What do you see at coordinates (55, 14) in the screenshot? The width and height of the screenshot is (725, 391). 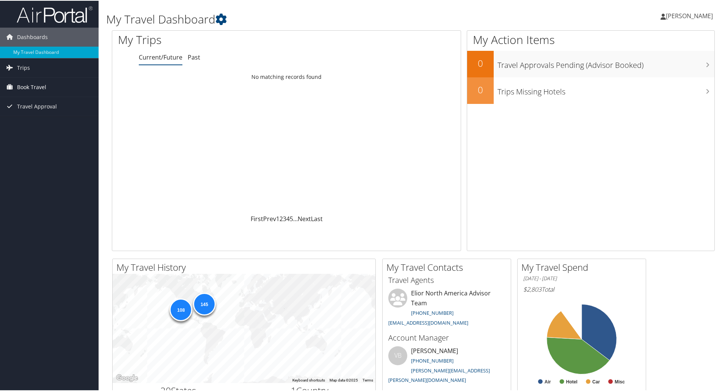 I see `img: airportal-logo.png` at bounding box center [55, 14].